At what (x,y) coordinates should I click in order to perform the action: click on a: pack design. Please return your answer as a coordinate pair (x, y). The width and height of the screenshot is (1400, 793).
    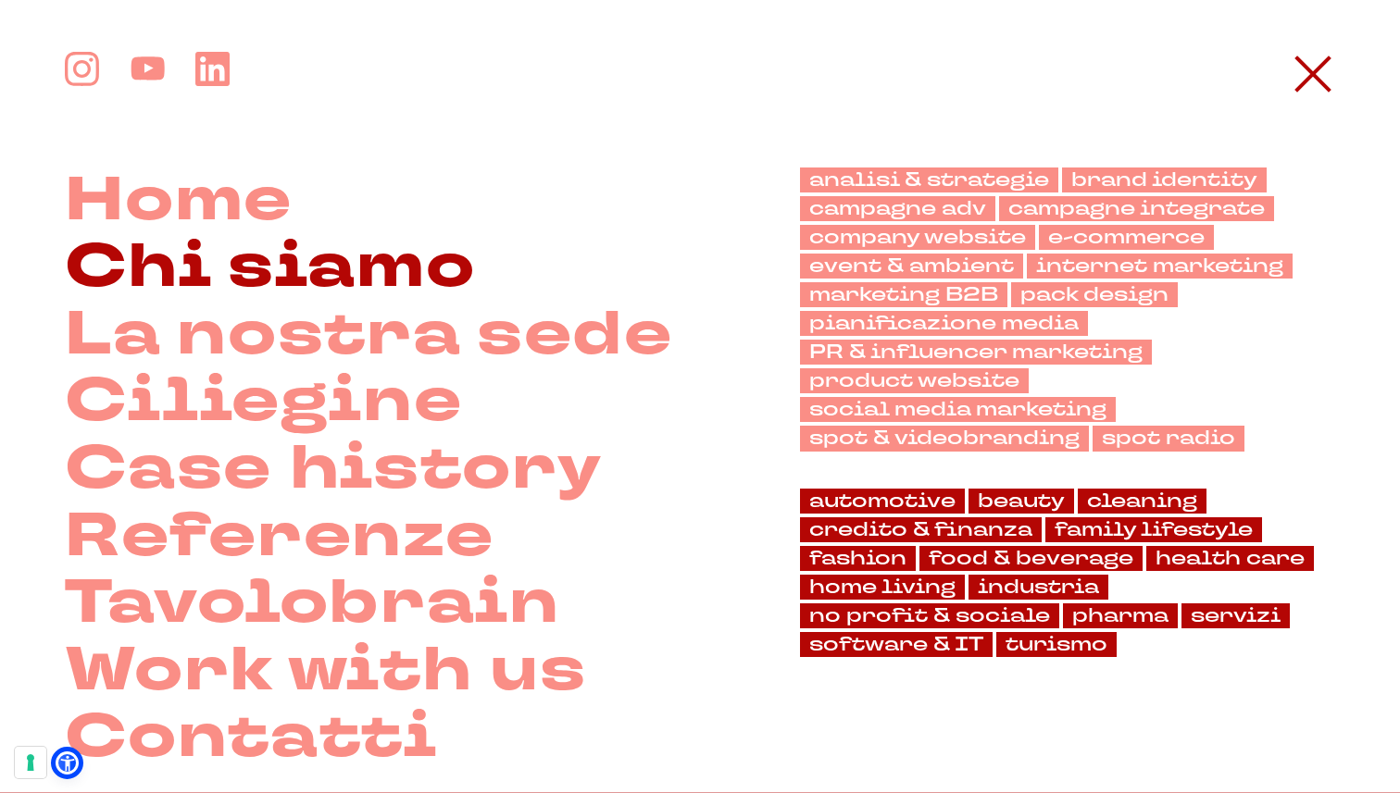
    Looking at the image, I should click on (1094, 294).